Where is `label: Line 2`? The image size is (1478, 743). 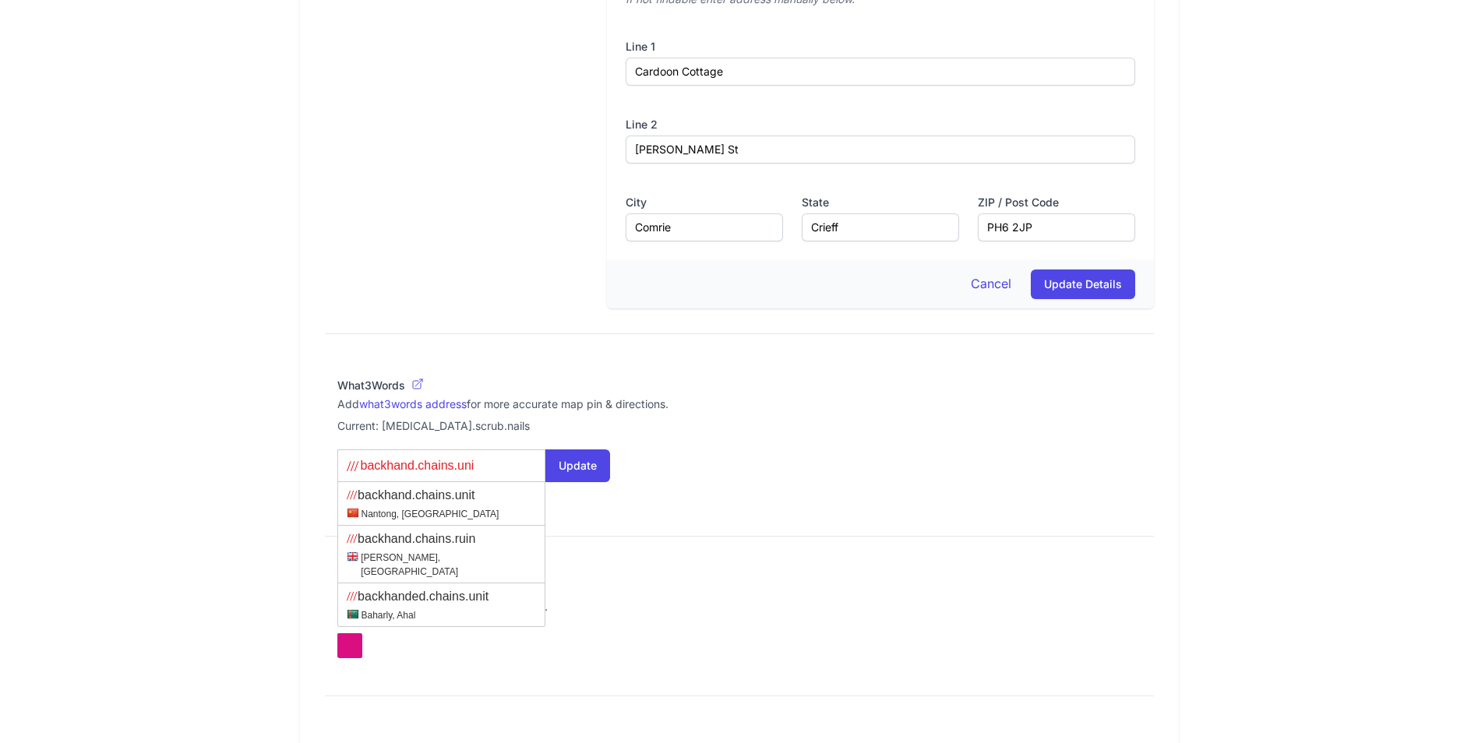
label: Line 2 is located at coordinates (880, 125).